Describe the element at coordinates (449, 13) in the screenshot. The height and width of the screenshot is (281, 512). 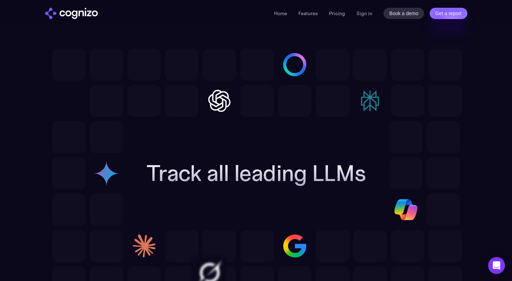
I see `a: Get a report` at that location.